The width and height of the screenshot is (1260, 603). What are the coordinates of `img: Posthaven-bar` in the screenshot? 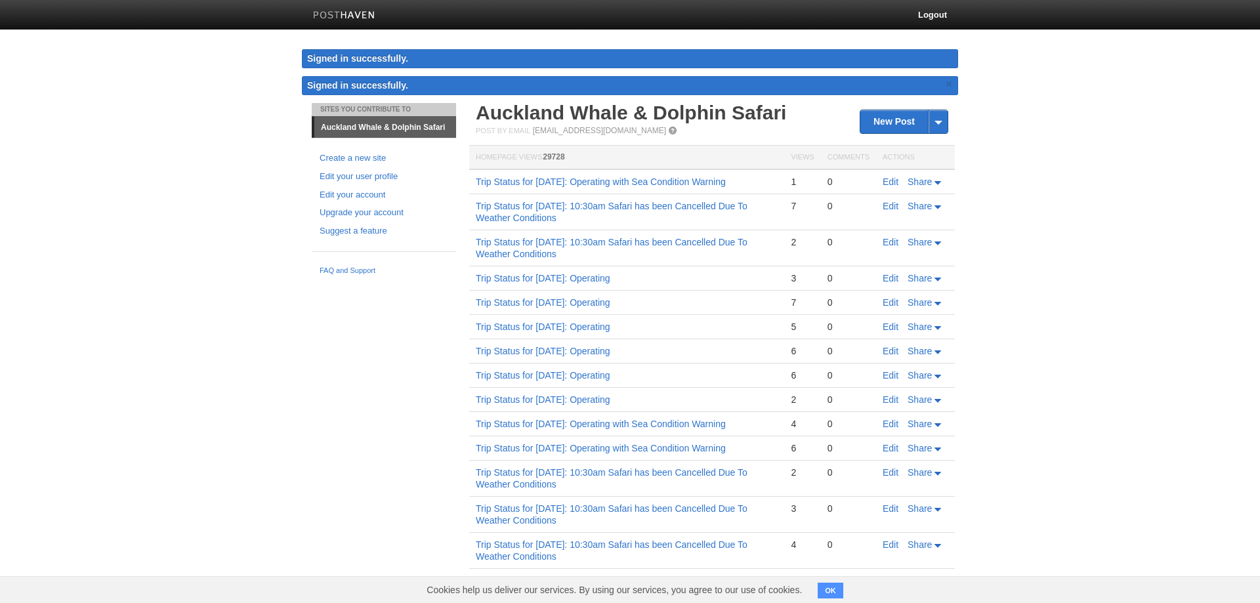 It's located at (344, 16).